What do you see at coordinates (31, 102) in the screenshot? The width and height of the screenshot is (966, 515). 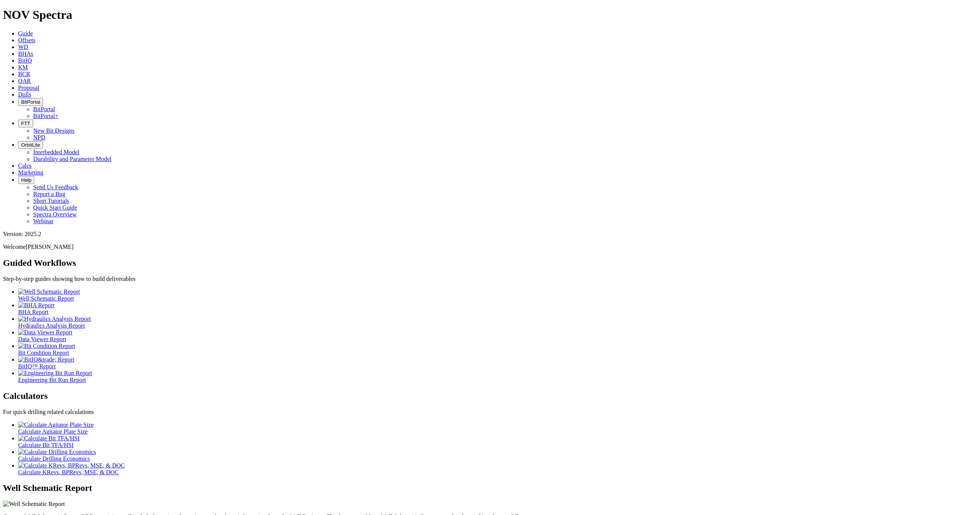 I see `button: BitPortal` at bounding box center [31, 102].